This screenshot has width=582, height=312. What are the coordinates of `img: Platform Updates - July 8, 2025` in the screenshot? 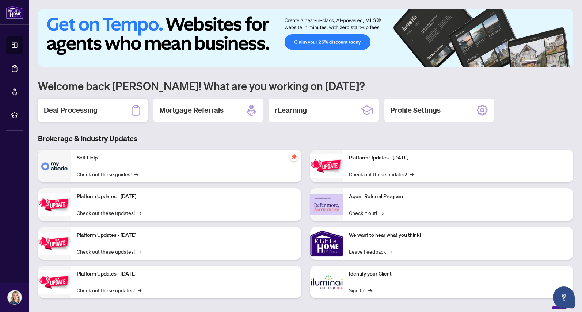 It's located at (54, 282).